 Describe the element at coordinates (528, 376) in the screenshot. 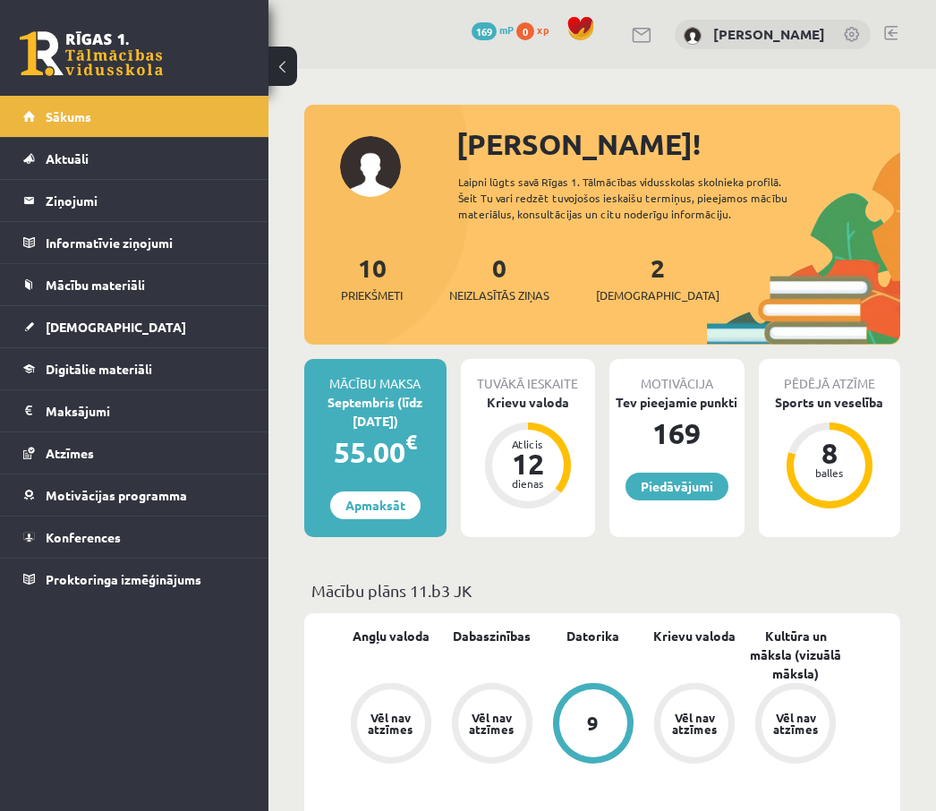

I see `div: Tuvākā ieskaite` at that location.